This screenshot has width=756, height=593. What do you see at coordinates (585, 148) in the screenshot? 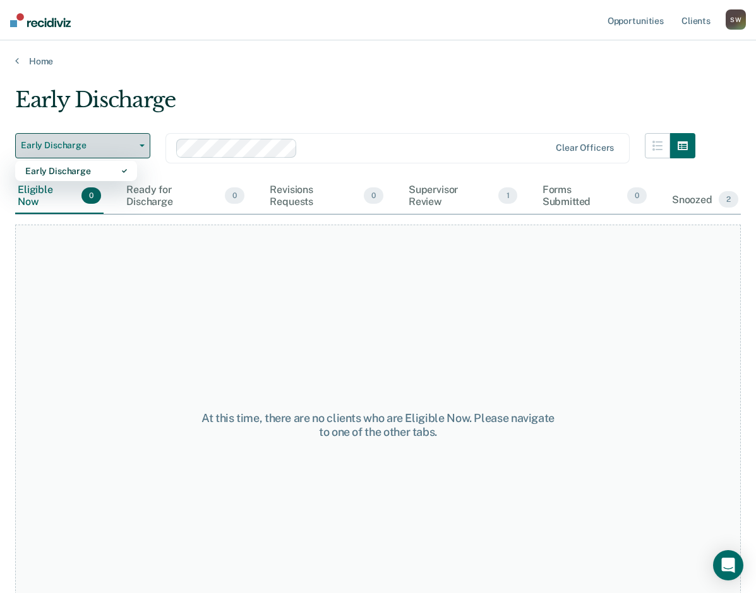
I see `div: Clear officers` at bounding box center [585, 148].